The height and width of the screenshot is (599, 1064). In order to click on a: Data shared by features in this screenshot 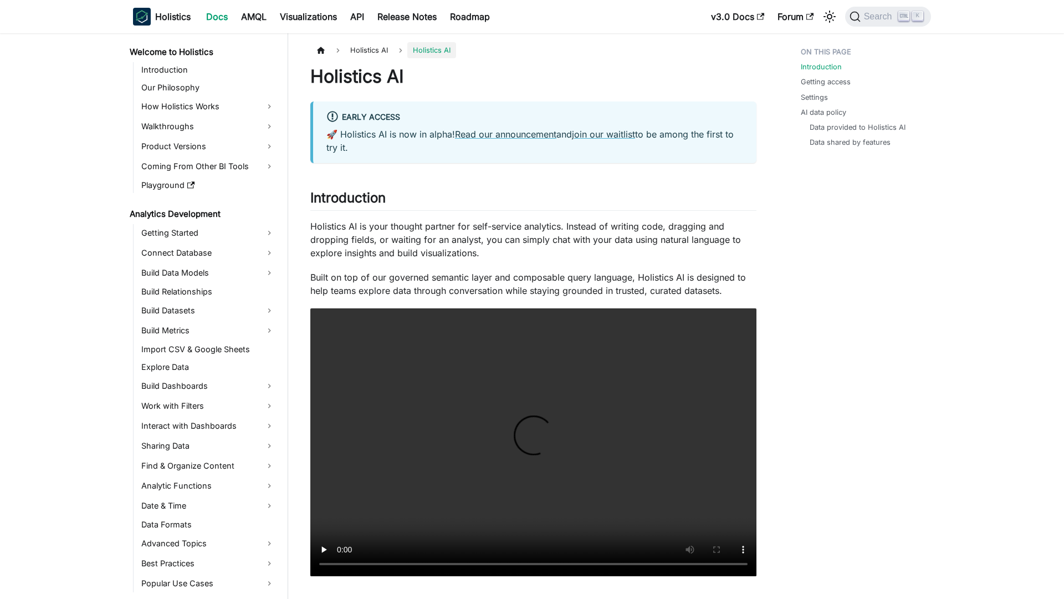, I will do `click(850, 142)`.